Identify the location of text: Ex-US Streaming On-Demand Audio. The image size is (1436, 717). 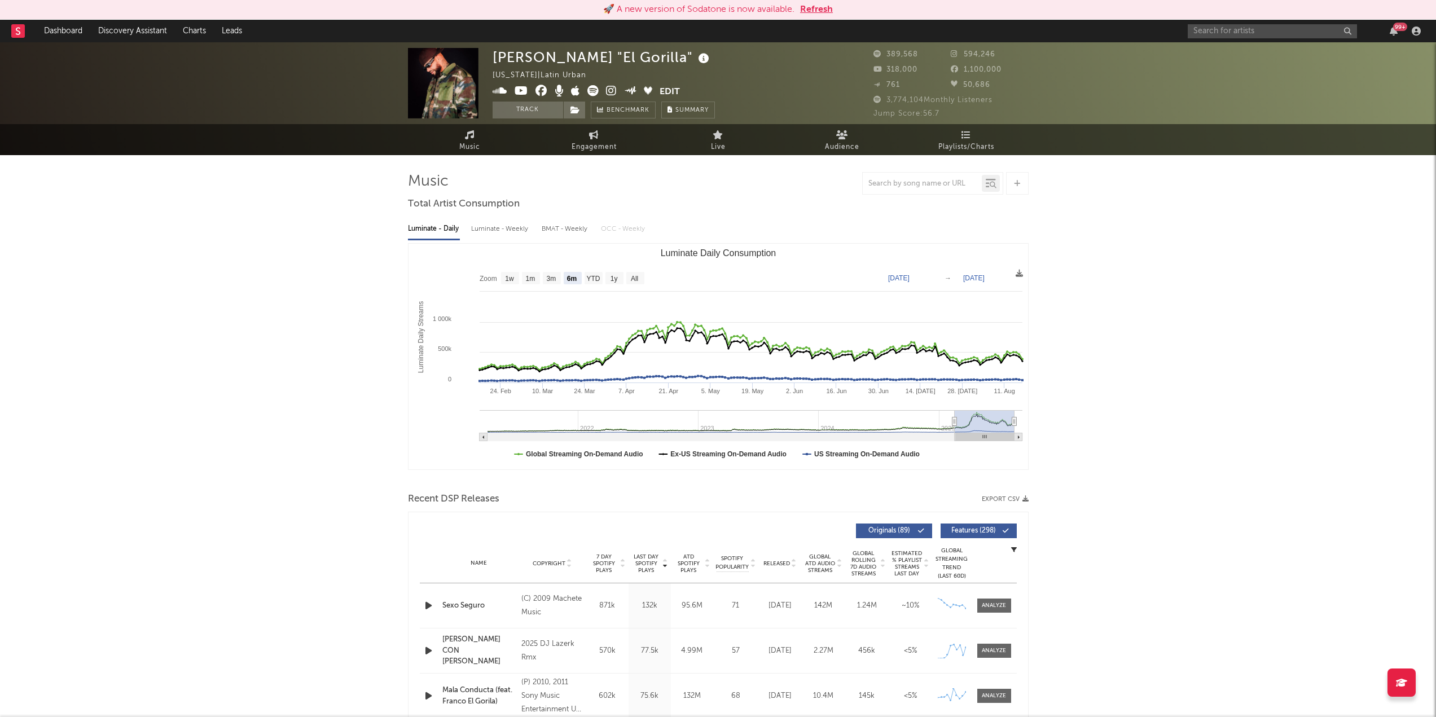
(729, 454).